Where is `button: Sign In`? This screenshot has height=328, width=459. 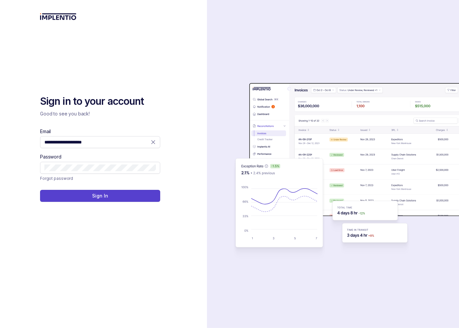
button: Sign In is located at coordinates (100, 196).